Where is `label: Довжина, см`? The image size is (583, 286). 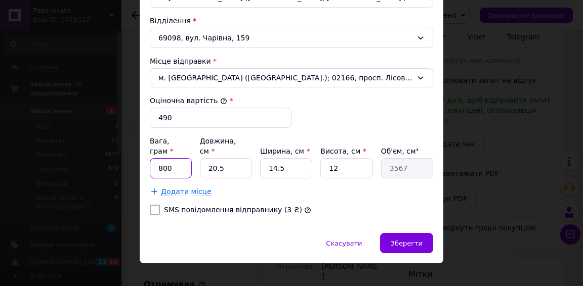 label: Довжина, см is located at coordinates (218, 146).